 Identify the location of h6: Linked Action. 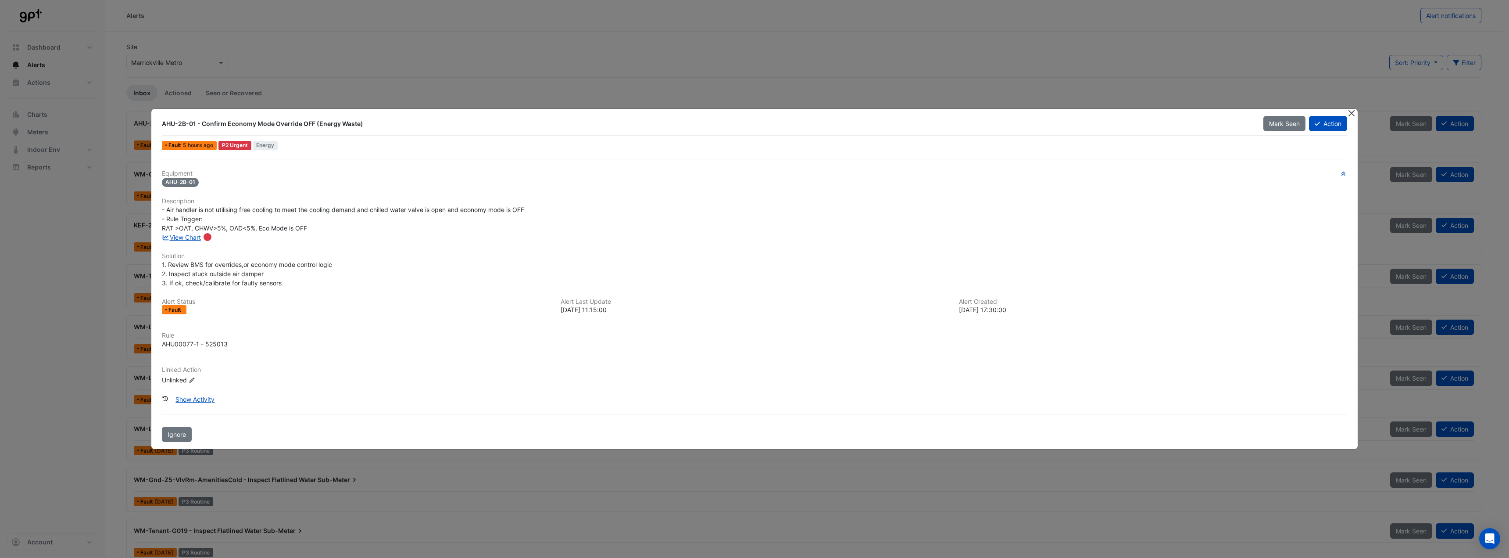
(755, 369).